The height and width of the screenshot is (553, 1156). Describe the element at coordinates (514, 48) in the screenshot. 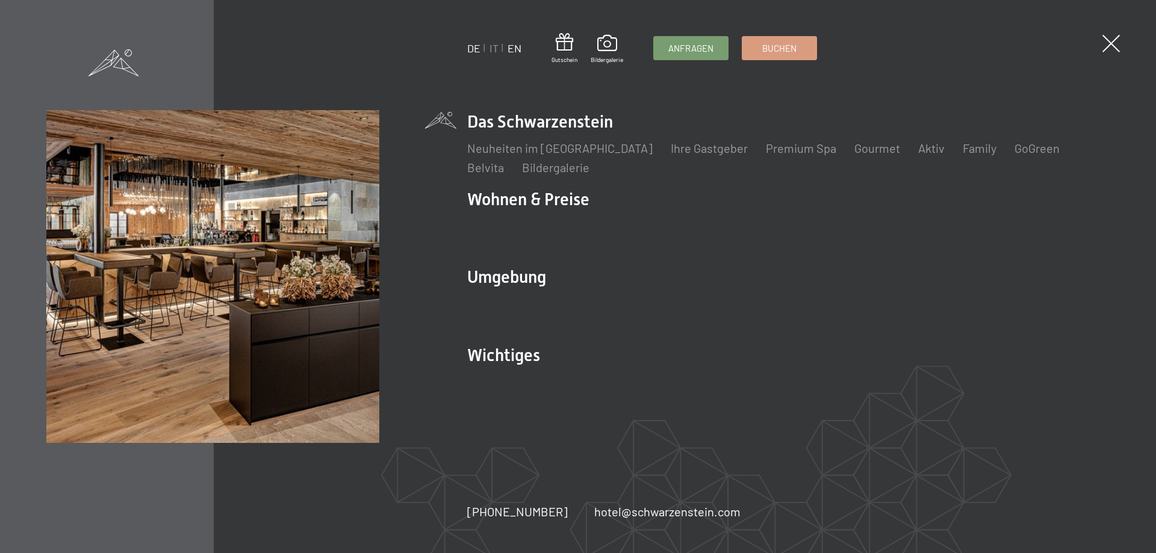

I see `a: EN` at that location.